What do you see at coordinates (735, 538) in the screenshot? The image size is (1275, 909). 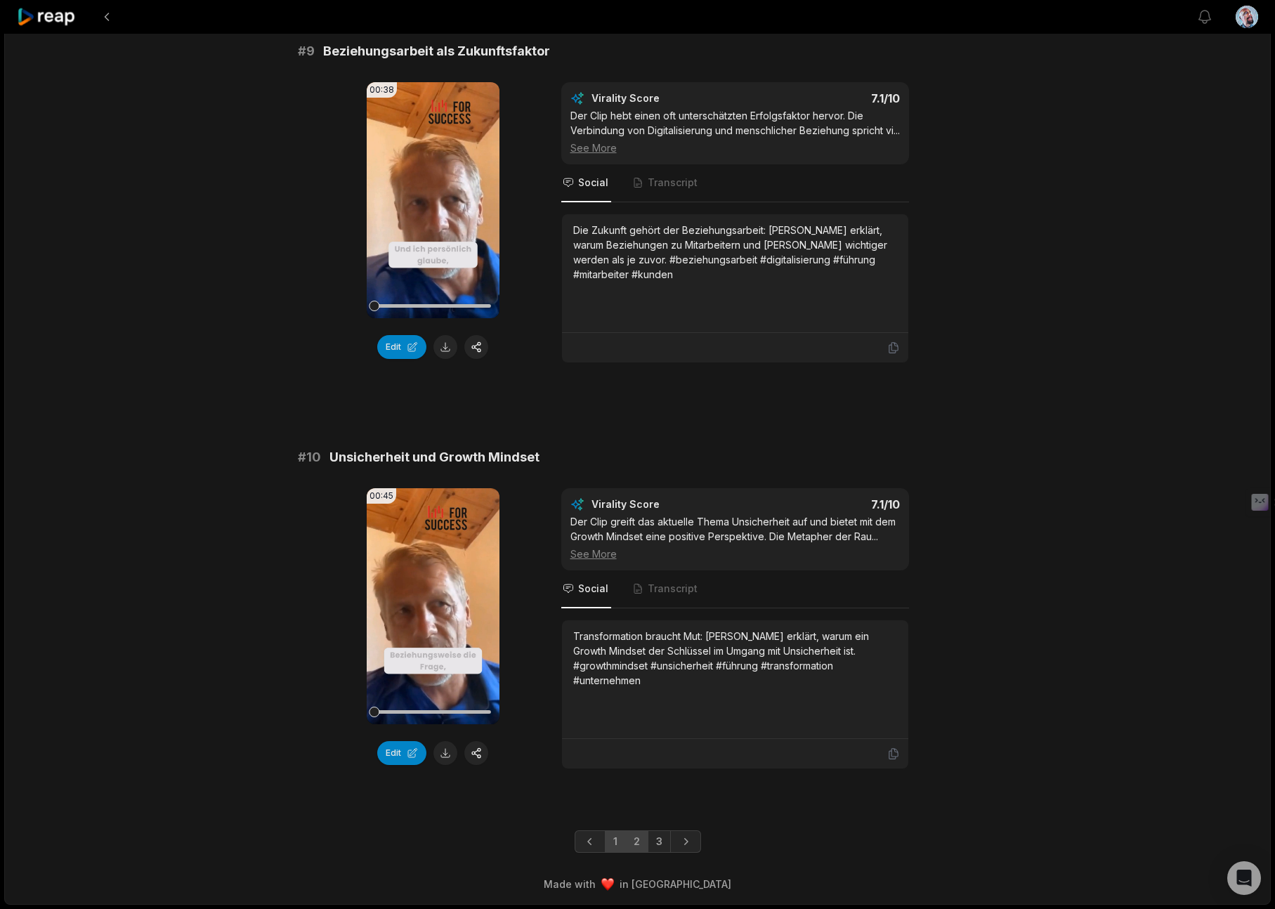 I see `div: Der Clip greift das aktuelle Thema Unsicherheit auf und bietet mit dem Growth Mindset eine positi...` at bounding box center [735, 538].